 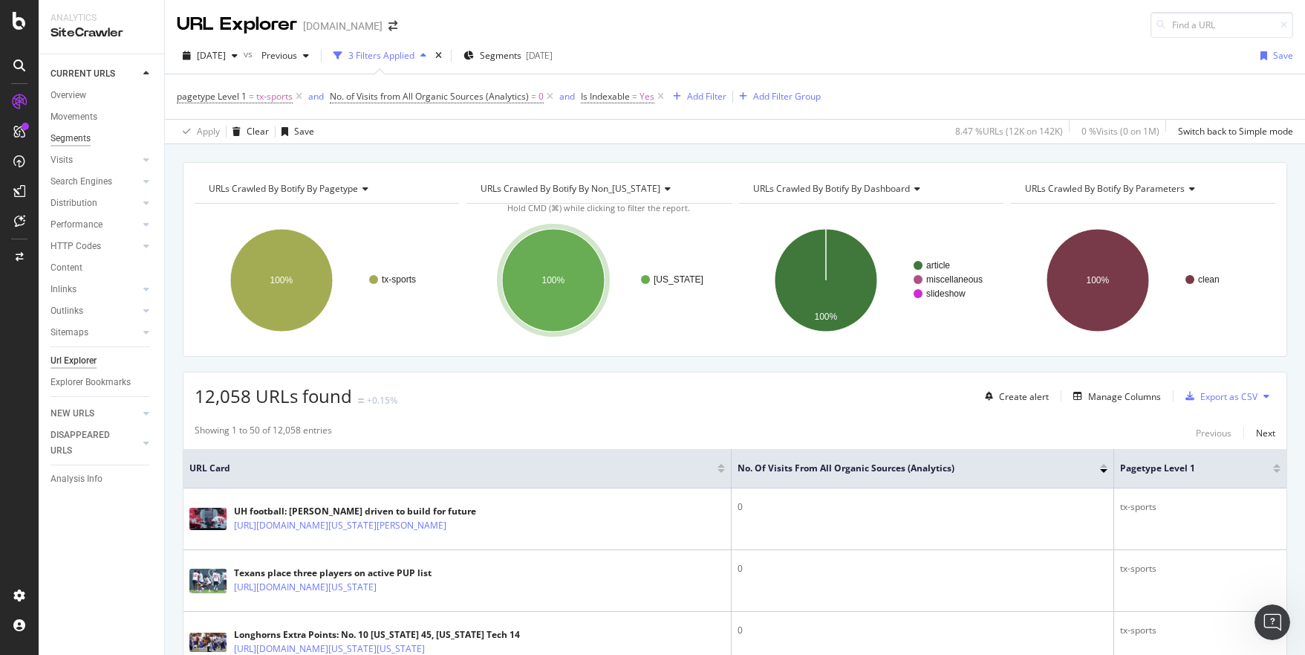 I want to click on span: Hold CMD (⌘) while clicking to filter the report., so click(x=599, y=207).